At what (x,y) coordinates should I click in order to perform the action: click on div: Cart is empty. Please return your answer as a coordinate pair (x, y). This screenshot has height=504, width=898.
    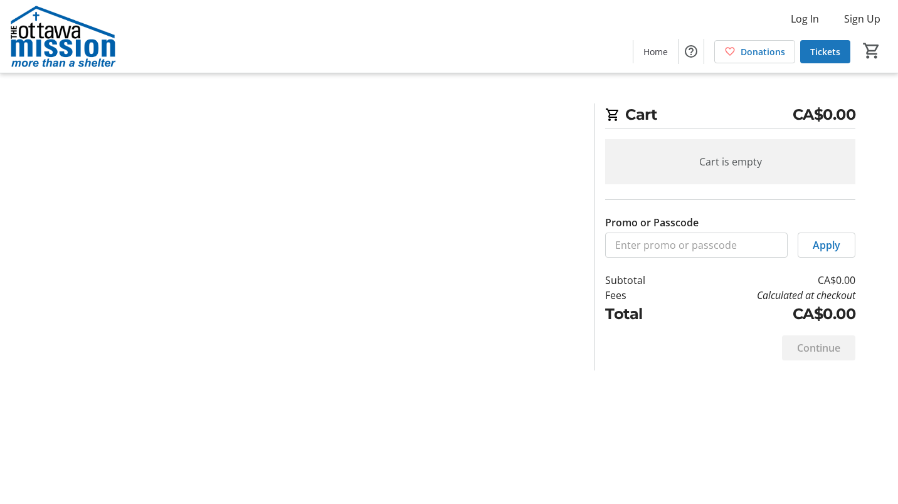
    Looking at the image, I should click on (730, 162).